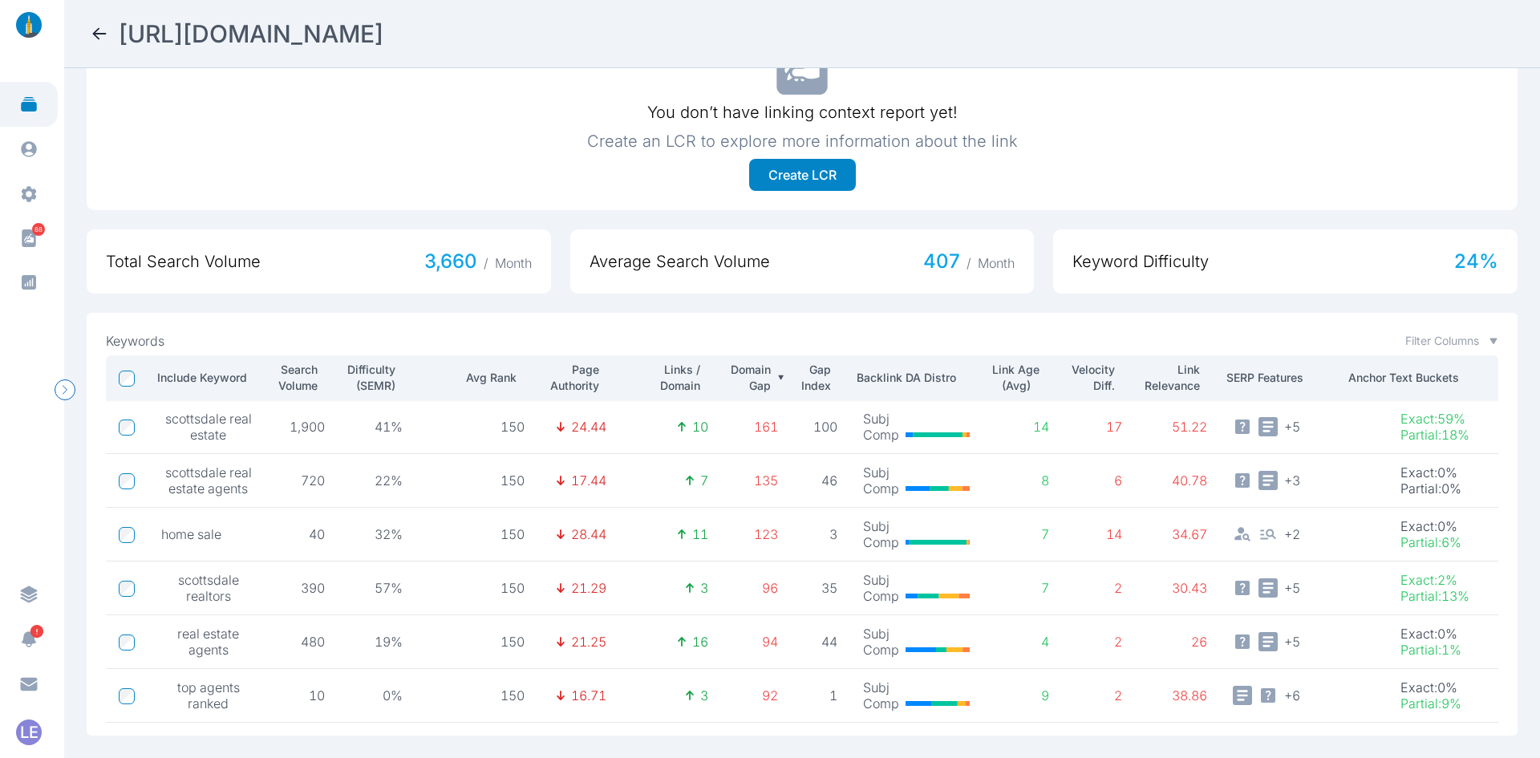  I want to click on p: 161, so click(756, 427).